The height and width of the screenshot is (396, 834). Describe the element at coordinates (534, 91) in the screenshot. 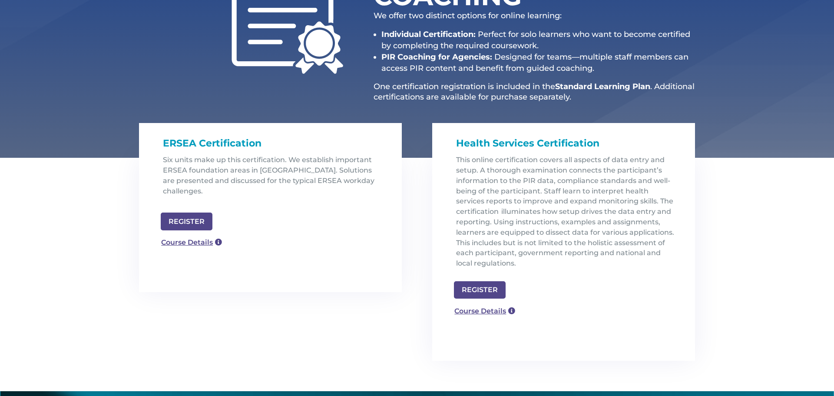

I see `span: . Additional certifications are available for purchase separately.` at that location.